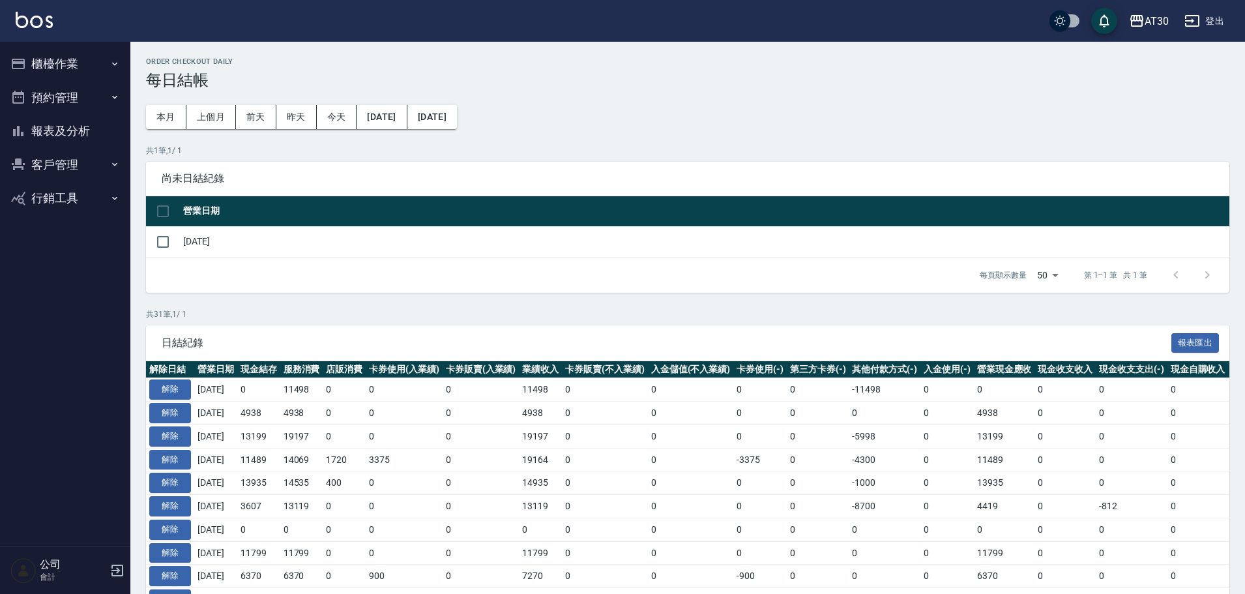 The width and height of the screenshot is (1245, 594). I want to click on td: 14069, so click(302, 460).